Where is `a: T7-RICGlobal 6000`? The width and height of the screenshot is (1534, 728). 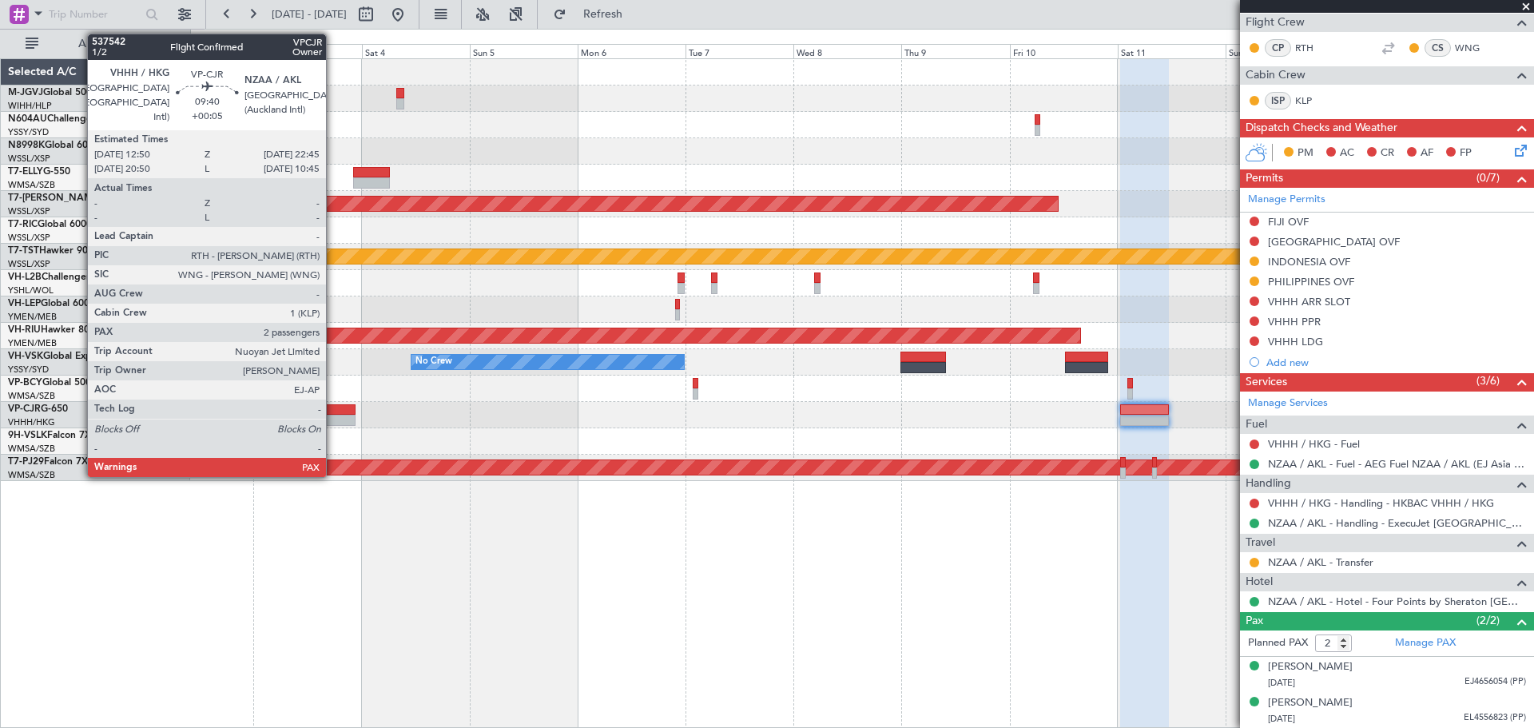 a: T7-RICGlobal 6000 is located at coordinates (50, 225).